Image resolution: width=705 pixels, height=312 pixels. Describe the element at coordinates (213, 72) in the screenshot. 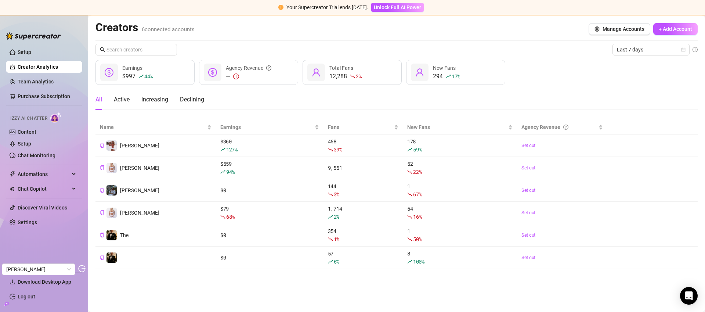

I see `span: dollar-circle` at that location.